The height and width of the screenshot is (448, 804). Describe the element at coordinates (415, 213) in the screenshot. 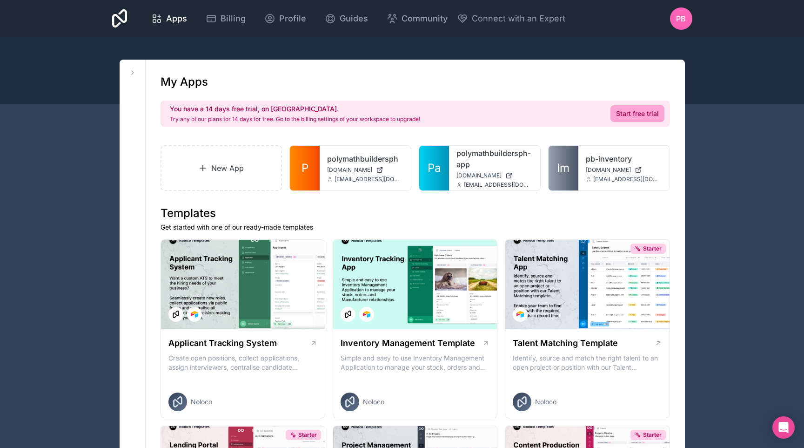

I see `h1: Templates` at that location.